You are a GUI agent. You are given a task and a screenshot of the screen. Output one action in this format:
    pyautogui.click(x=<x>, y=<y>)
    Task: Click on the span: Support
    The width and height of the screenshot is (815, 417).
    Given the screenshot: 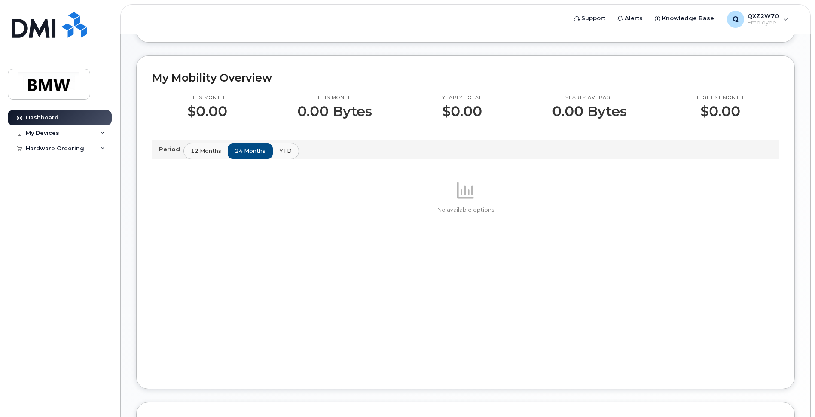 What is the action you would take?
    pyautogui.click(x=593, y=18)
    